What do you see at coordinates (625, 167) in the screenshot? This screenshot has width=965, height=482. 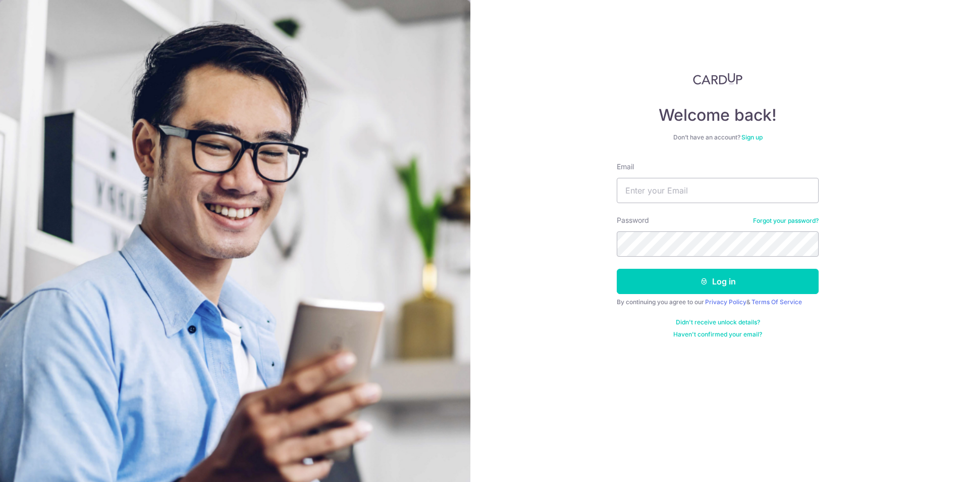 I see `label: Email` at bounding box center [625, 167].